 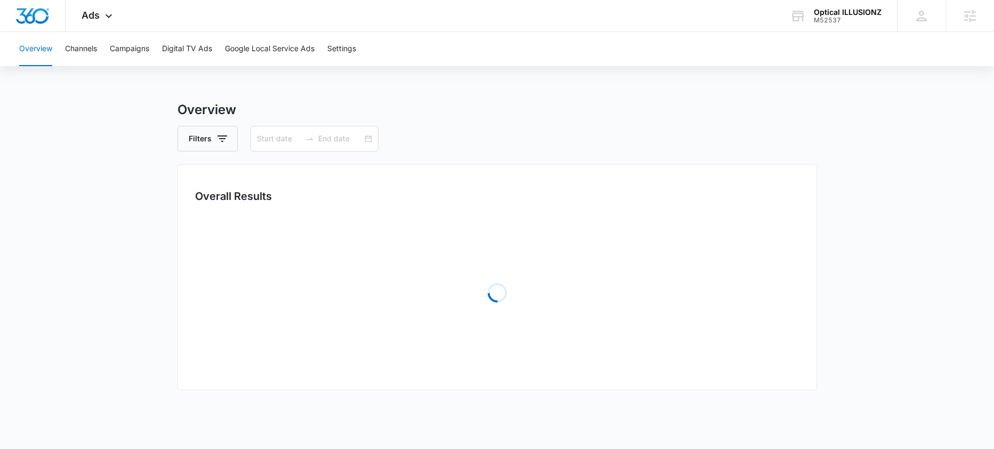 What do you see at coordinates (81, 49) in the screenshot?
I see `button: Channels` at bounding box center [81, 49].